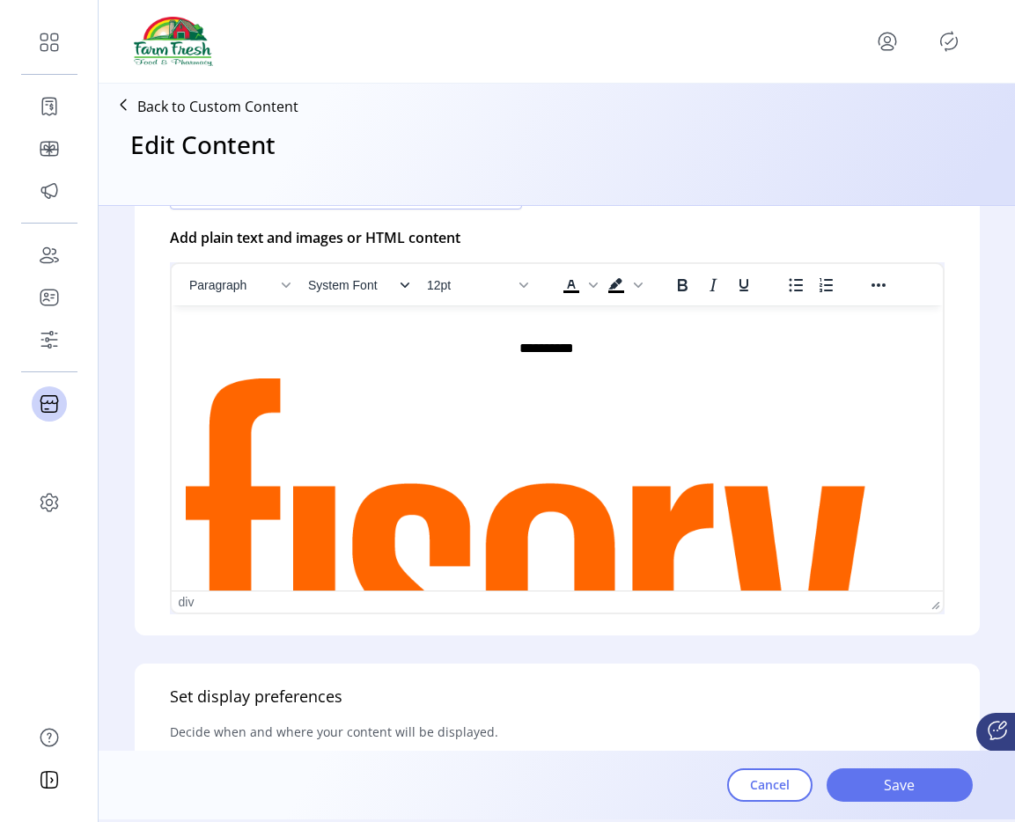 The height and width of the screenshot is (822, 1015). What do you see at coordinates (949, 41) in the screenshot?
I see `button: Publisher Panel` at bounding box center [949, 41].